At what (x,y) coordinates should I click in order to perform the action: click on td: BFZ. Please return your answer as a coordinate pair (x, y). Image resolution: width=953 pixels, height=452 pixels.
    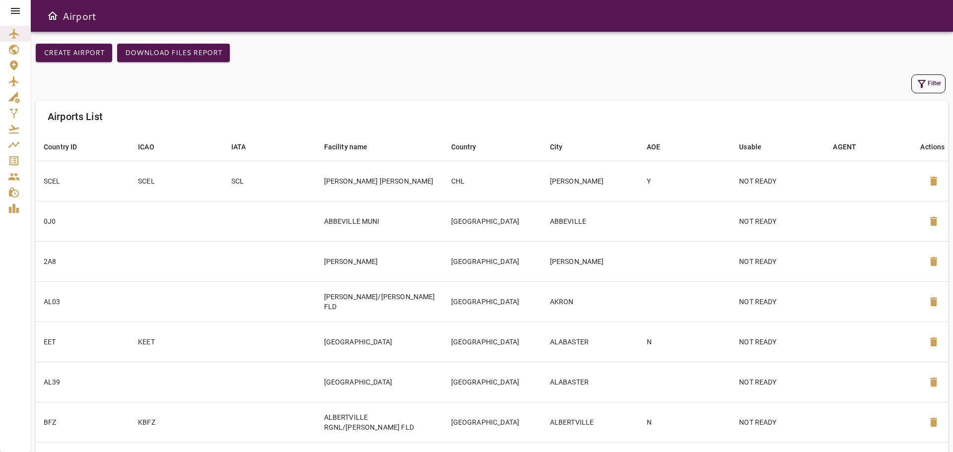
    Looking at the image, I should click on (83, 422).